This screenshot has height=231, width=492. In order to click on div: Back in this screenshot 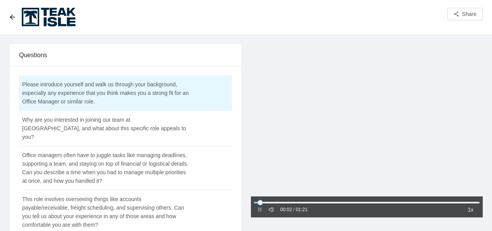, I will do `click(12, 17)`.